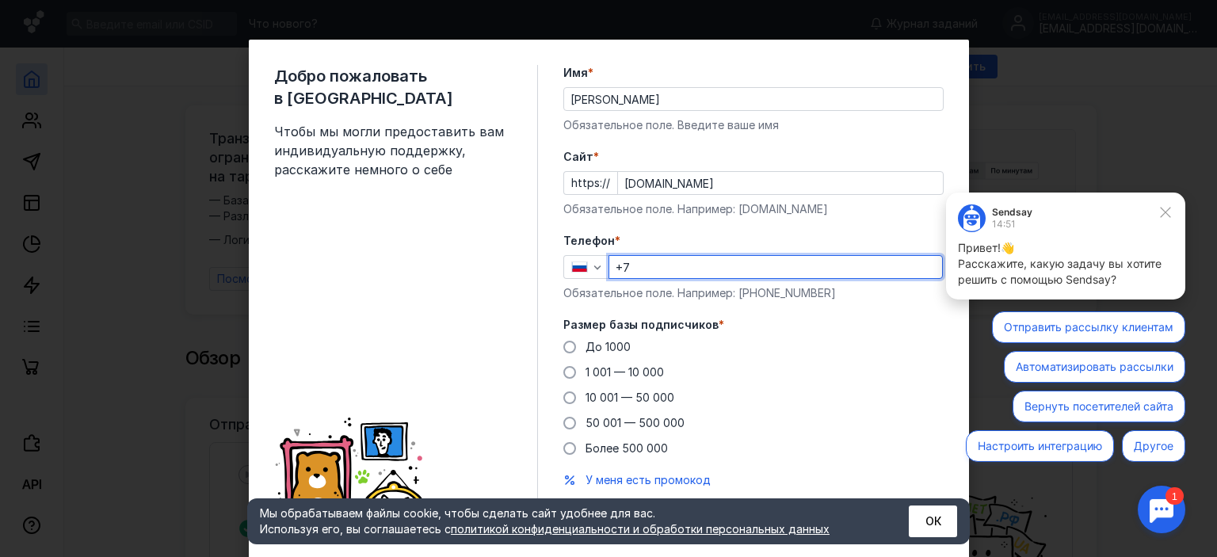 Image resolution: width=1217 pixels, height=557 pixels. I want to click on button: Вернуть посетителей сайта, so click(169, 221).